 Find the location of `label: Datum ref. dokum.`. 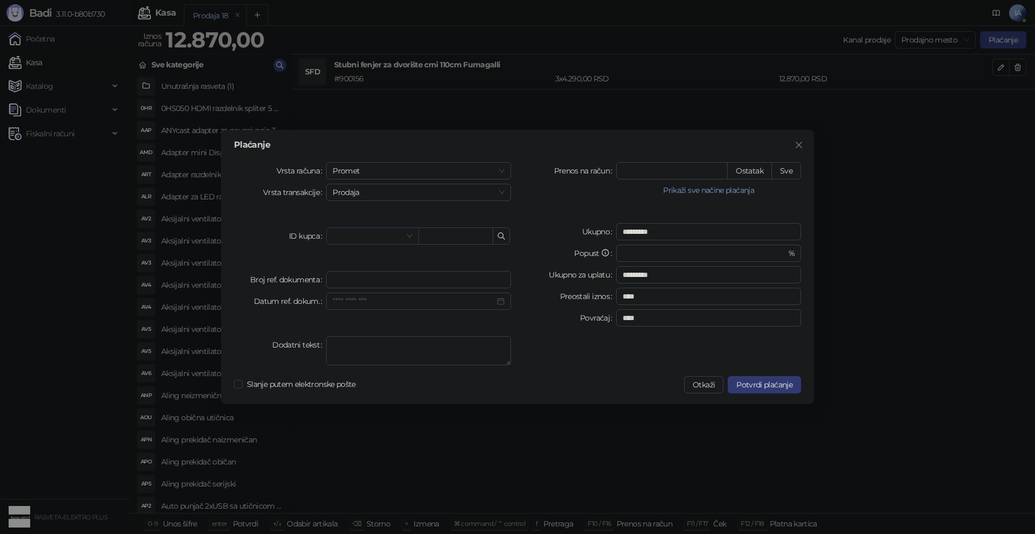

label: Datum ref. dokum. is located at coordinates (290, 301).